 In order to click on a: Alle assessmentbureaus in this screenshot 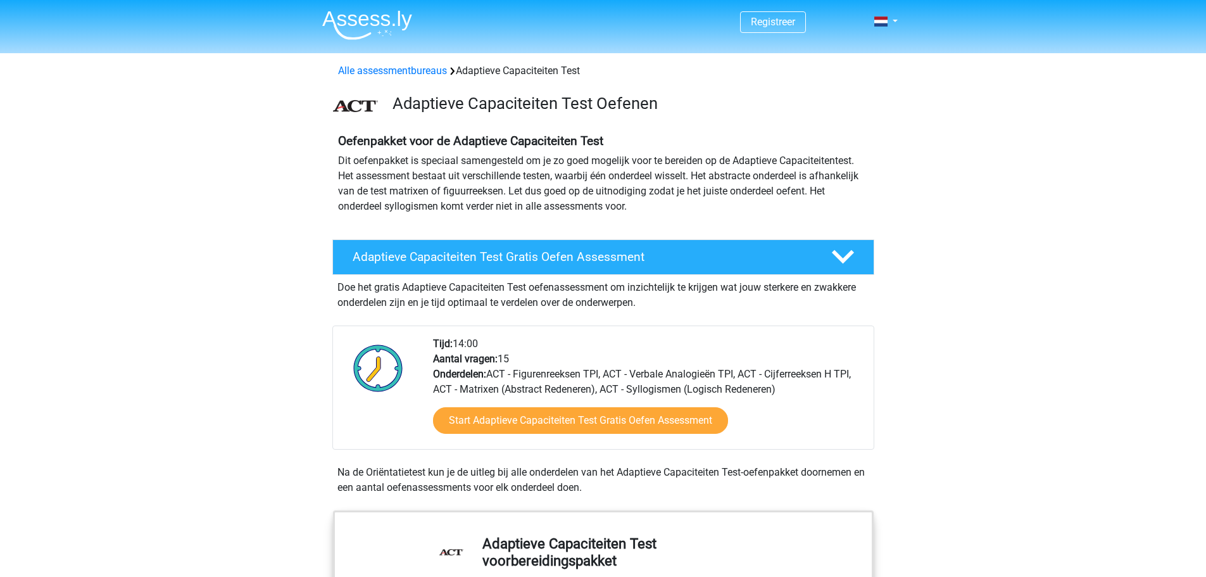, I will do `click(393, 70)`.